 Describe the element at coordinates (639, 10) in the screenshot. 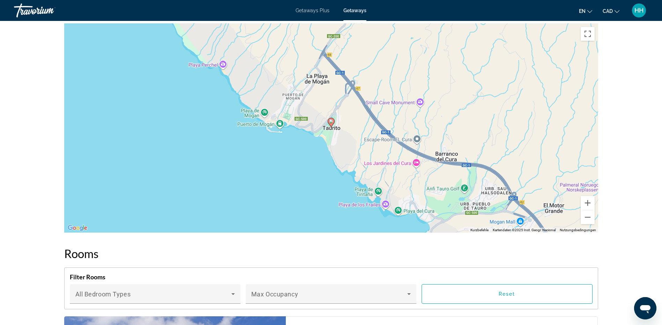

I see `button: User Menu` at that location.